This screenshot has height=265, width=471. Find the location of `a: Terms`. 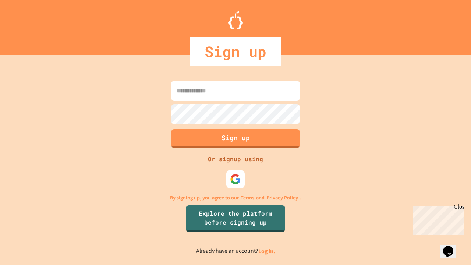

a: Terms is located at coordinates (247, 197).